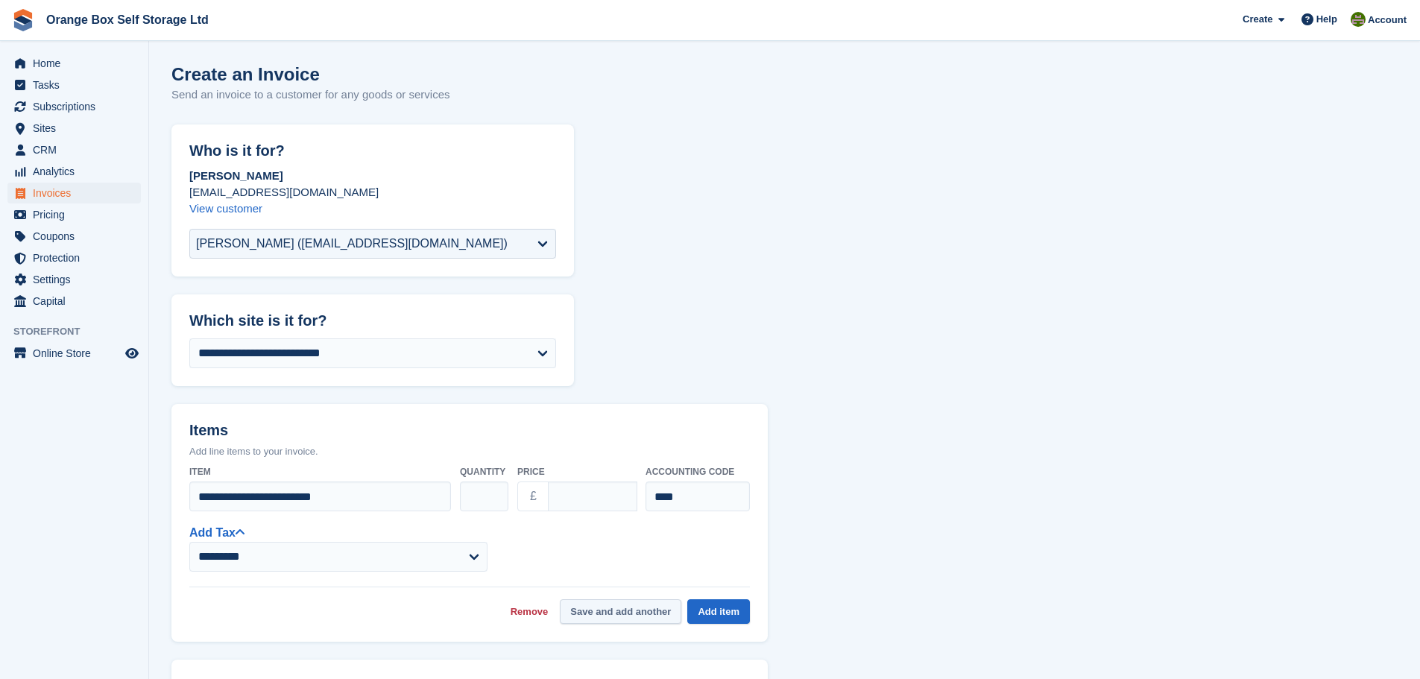  I want to click on span: Online Store, so click(78, 353).